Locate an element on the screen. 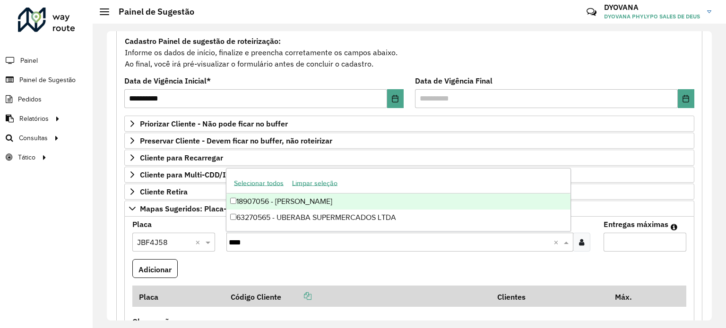  font: Pedidos is located at coordinates (30, 99).